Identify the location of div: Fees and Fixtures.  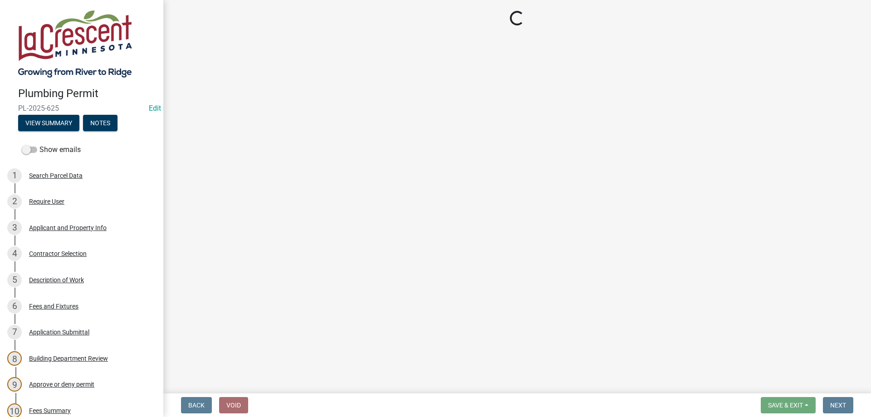
(54, 306).